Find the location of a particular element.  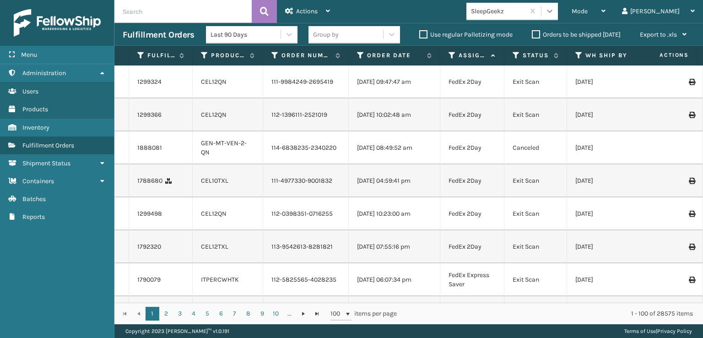

label: Fulfillment Order Id is located at coordinates (161, 55).